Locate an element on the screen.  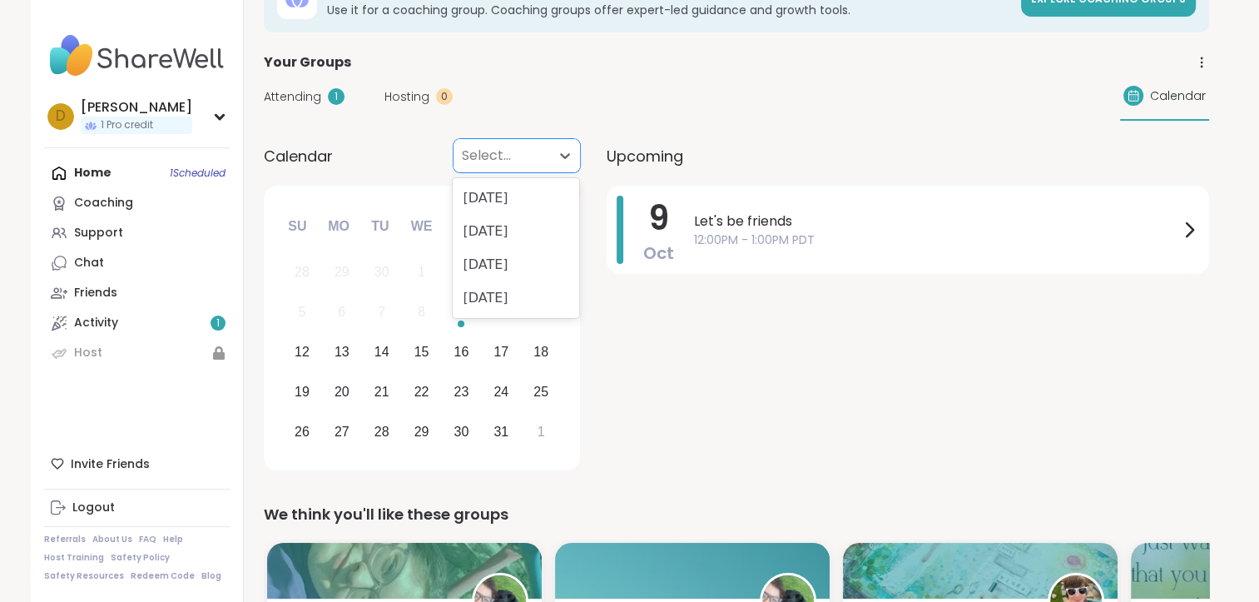
a: Support is located at coordinates (136, 233).